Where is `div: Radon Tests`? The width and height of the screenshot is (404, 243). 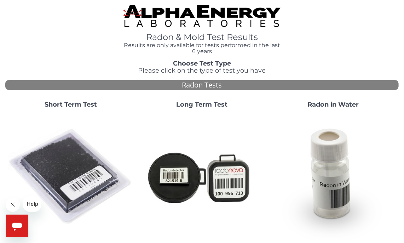
div: Radon Tests is located at coordinates (202, 85).